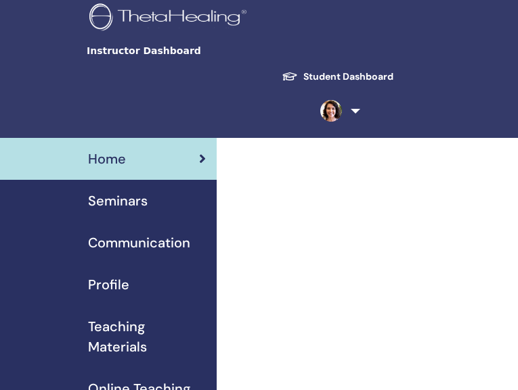 This screenshot has width=518, height=390. I want to click on button: Toggle navigation, so click(395, 51).